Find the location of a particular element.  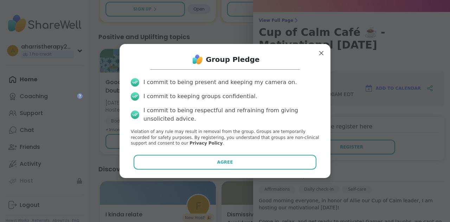

span: Agree is located at coordinates (225, 162).